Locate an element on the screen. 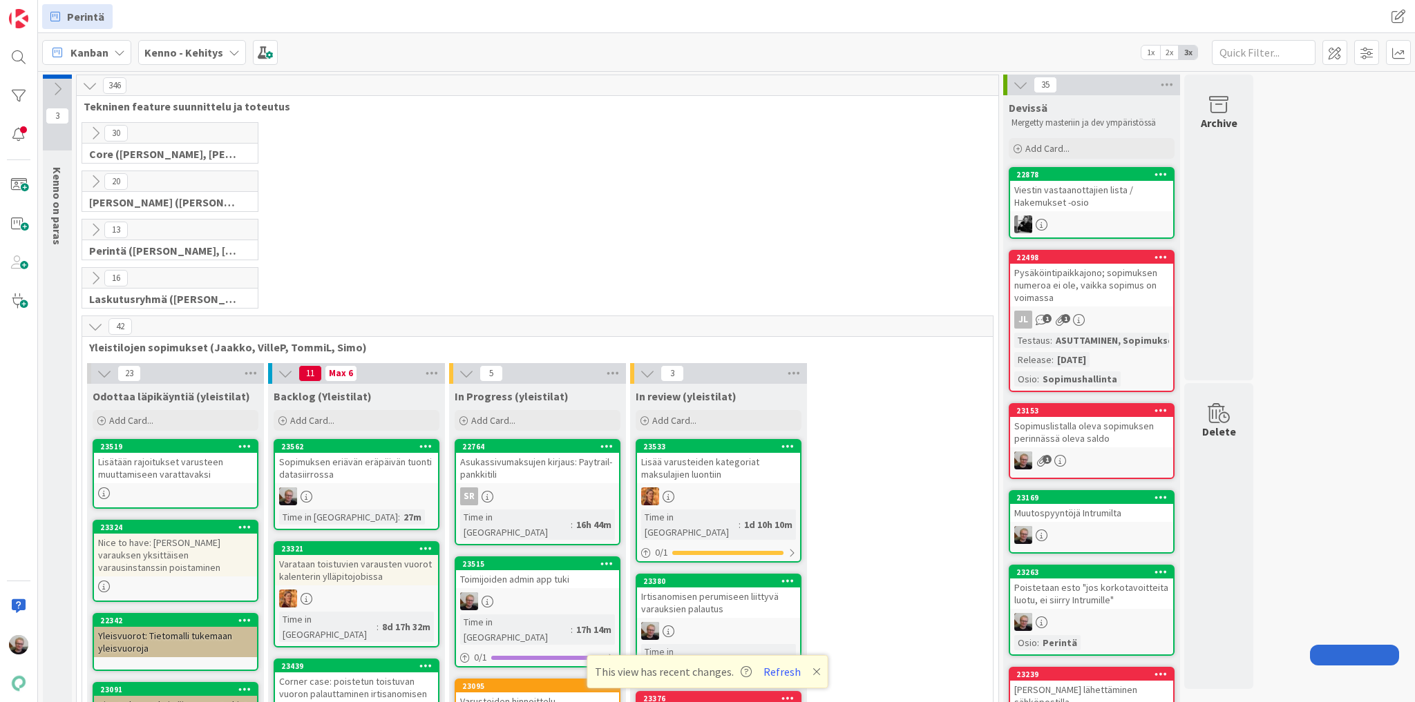 This screenshot has width=1415, height=702. p: Mergetty masteriin ja dev ympäristössä is located at coordinates (1091, 123).